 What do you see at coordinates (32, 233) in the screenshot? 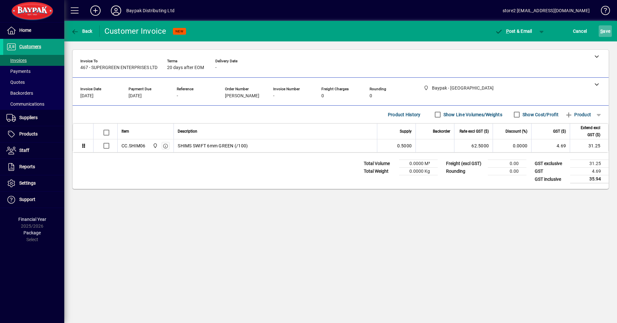
I see `span: Package` at bounding box center [32, 233].